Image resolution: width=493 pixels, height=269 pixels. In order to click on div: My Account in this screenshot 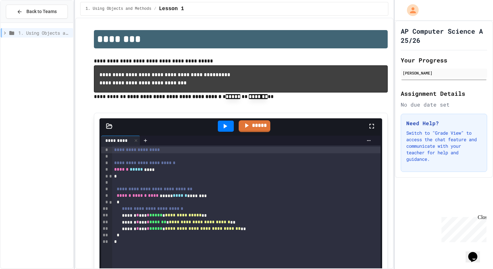, I will do `click(411, 10)`.